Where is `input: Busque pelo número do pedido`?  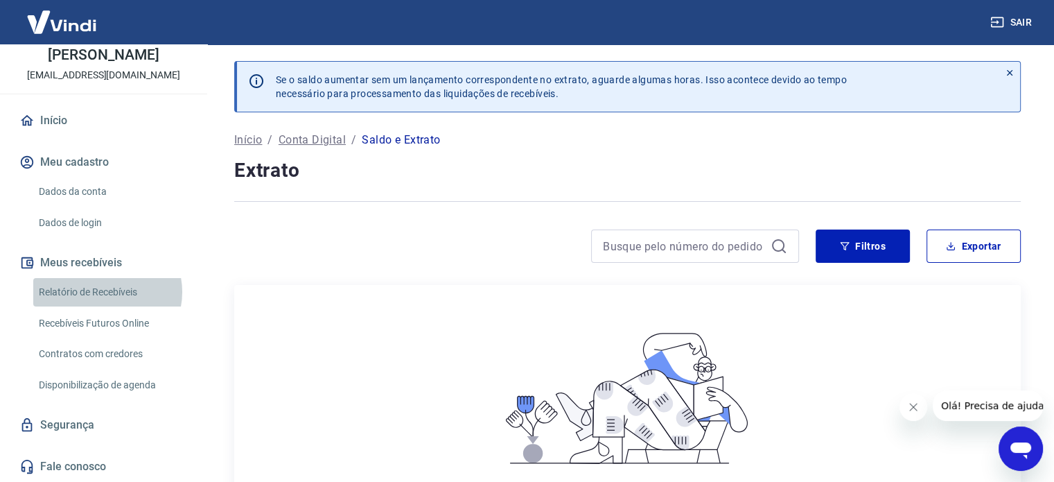
input: Busque pelo número do pedido is located at coordinates (684, 246).